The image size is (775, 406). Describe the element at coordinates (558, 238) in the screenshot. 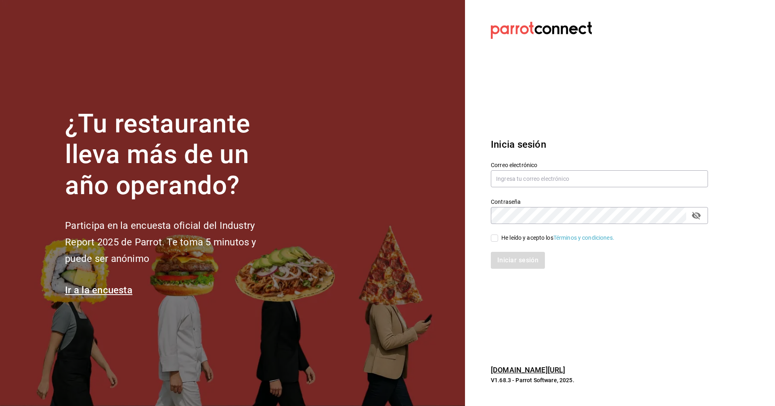

I see `div: He leído y acepto los` at that location.